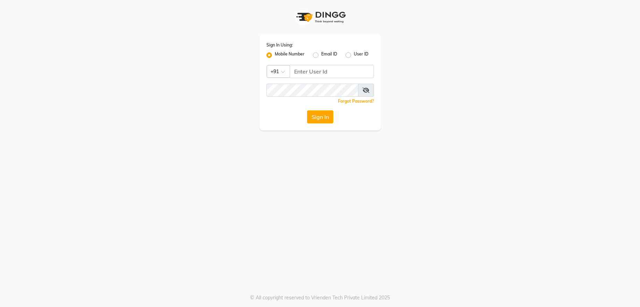 The width and height of the screenshot is (640, 307). Describe the element at coordinates (290, 55) in the screenshot. I see `label: Mobile Number` at that location.